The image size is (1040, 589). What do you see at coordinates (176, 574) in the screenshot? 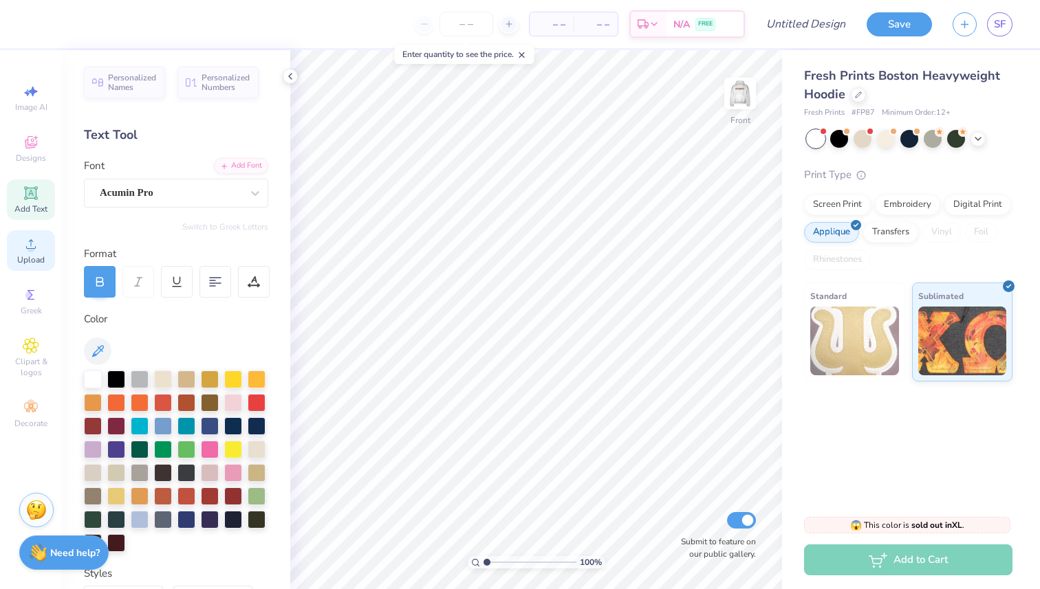
I see `div: Styles` at bounding box center [176, 574].